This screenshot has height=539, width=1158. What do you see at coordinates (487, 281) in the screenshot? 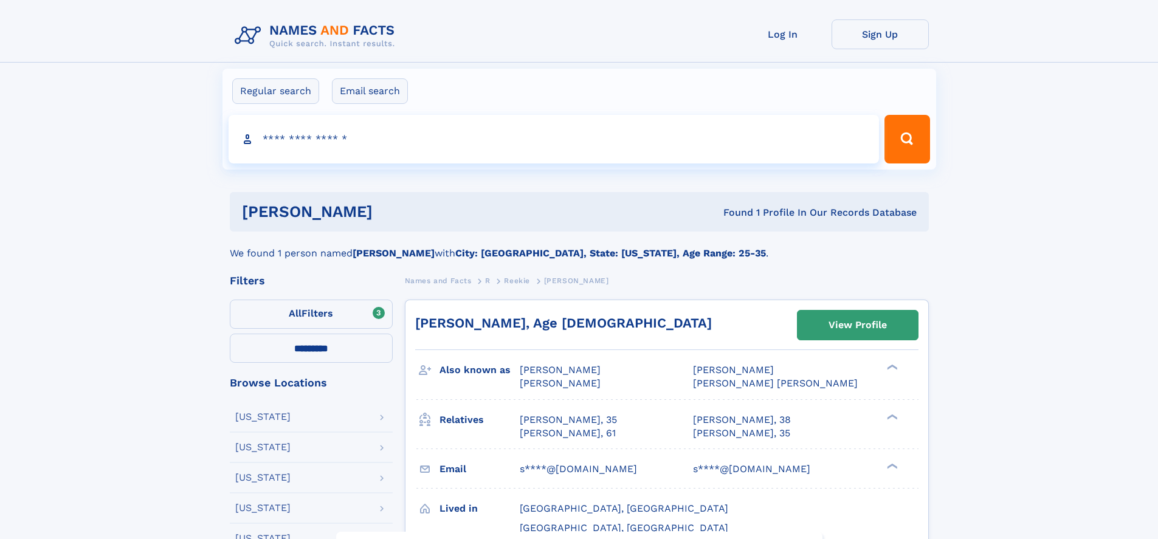
I see `span: R` at bounding box center [487, 281].